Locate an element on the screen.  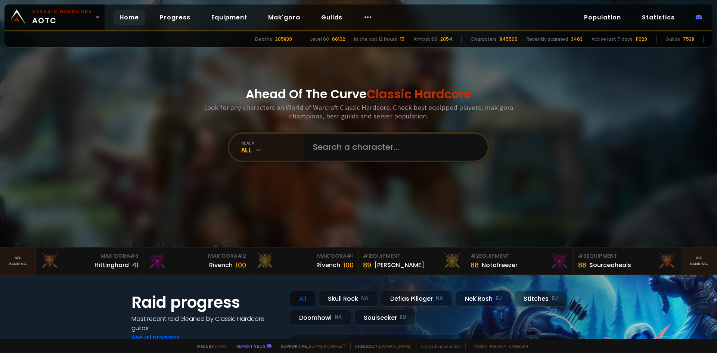
div: realm is located at coordinates (273, 143).